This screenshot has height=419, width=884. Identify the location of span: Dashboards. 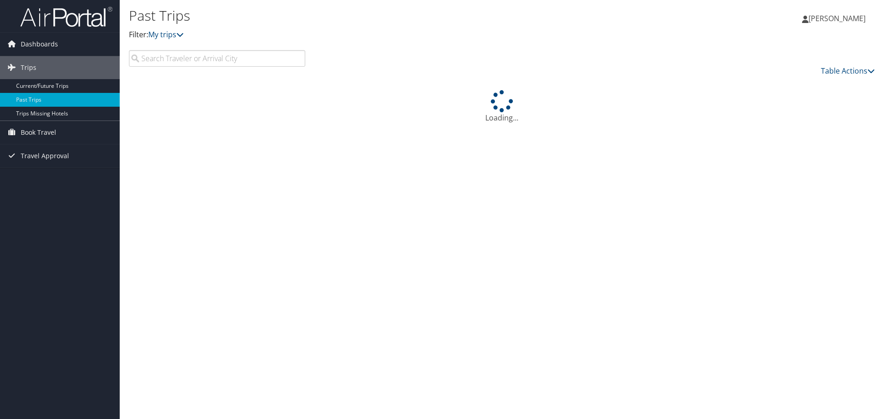
(39, 44).